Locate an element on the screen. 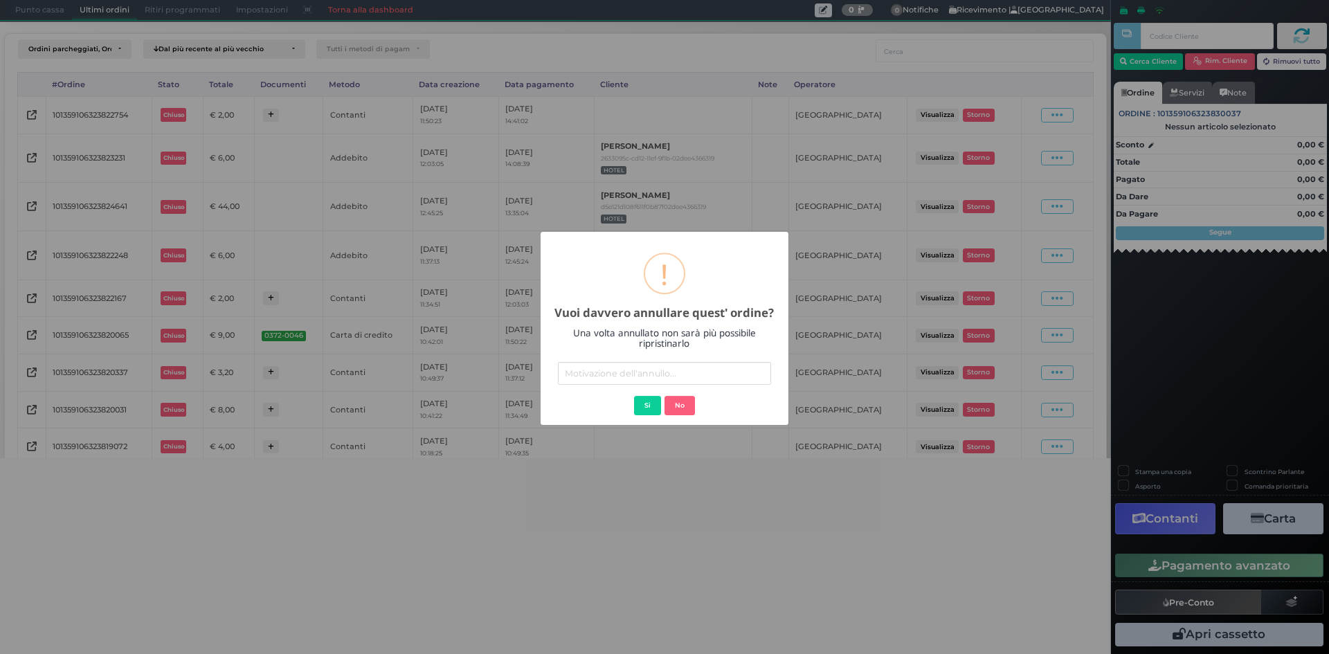 Image resolution: width=1329 pixels, height=654 pixels. button: Si is located at coordinates (647, 406).